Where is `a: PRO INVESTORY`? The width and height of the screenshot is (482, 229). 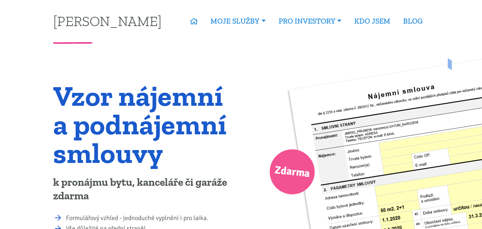
a: PRO INVESTORY is located at coordinates (310, 21).